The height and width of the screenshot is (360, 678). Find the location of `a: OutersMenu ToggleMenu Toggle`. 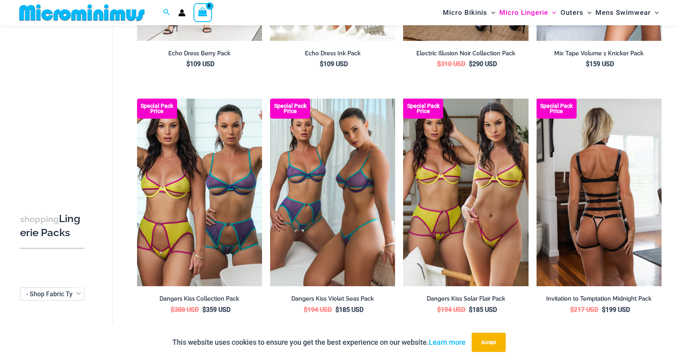

a: OutersMenu ToggleMenu Toggle is located at coordinates (576, 12).